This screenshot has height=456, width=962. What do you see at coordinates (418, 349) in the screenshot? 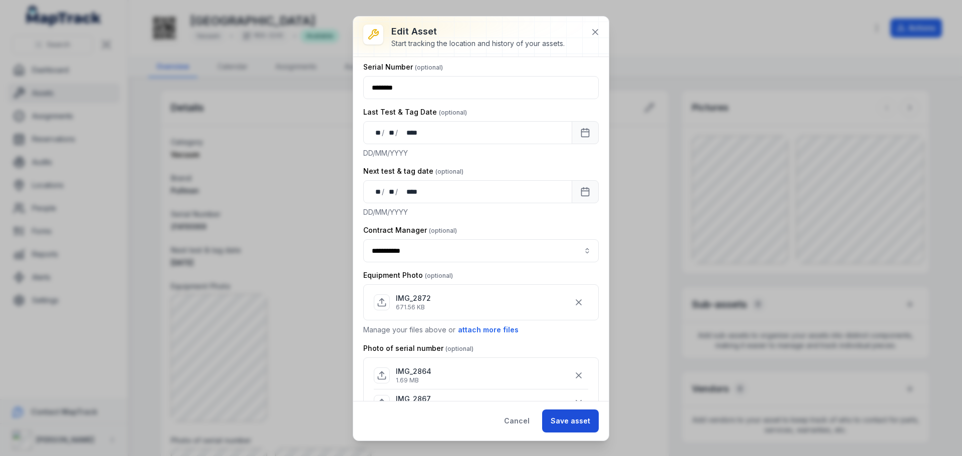
I see `label: Photo of serial number` at bounding box center [418, 349].